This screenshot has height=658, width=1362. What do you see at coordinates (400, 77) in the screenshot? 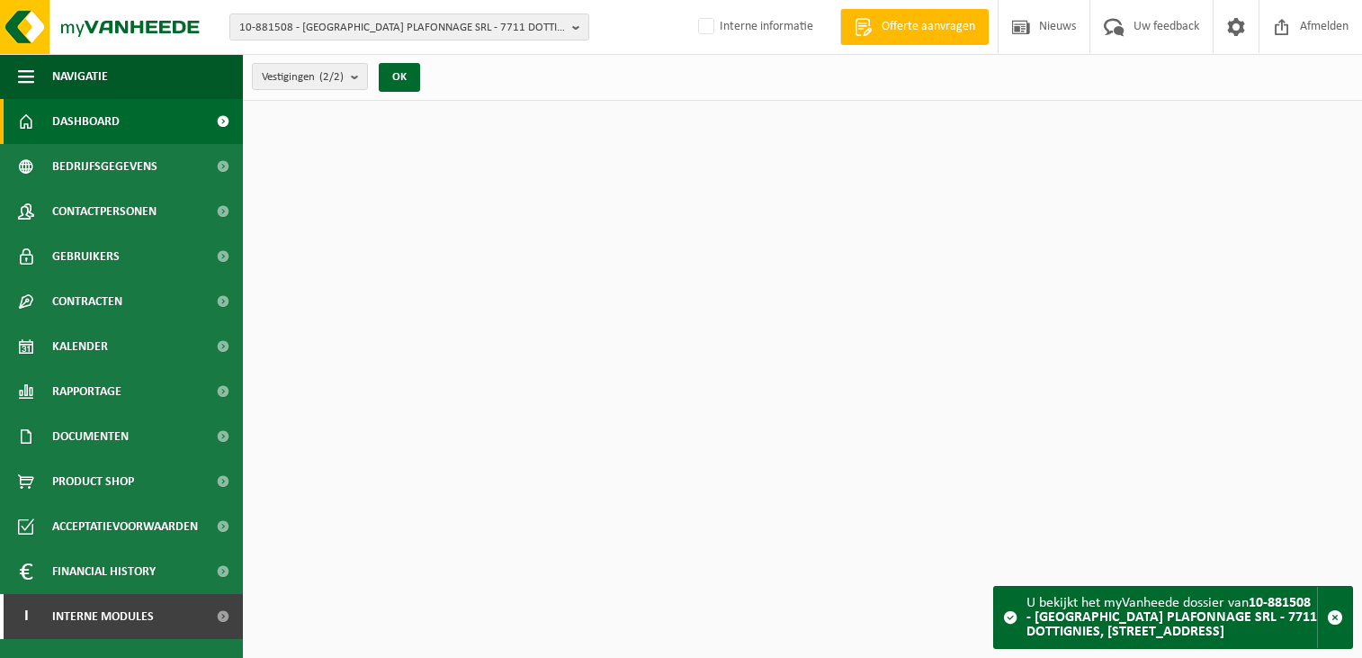
I see `button: OK` at bounding box center [400, 77].